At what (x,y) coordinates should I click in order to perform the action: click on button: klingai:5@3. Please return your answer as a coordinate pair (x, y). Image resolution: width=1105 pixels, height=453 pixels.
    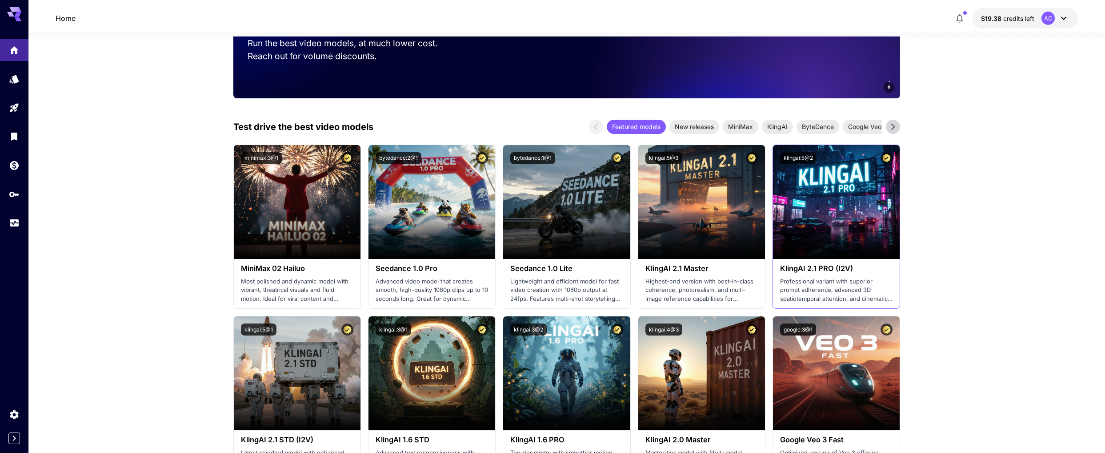
    Looking at the image, I should click on (664, 158).